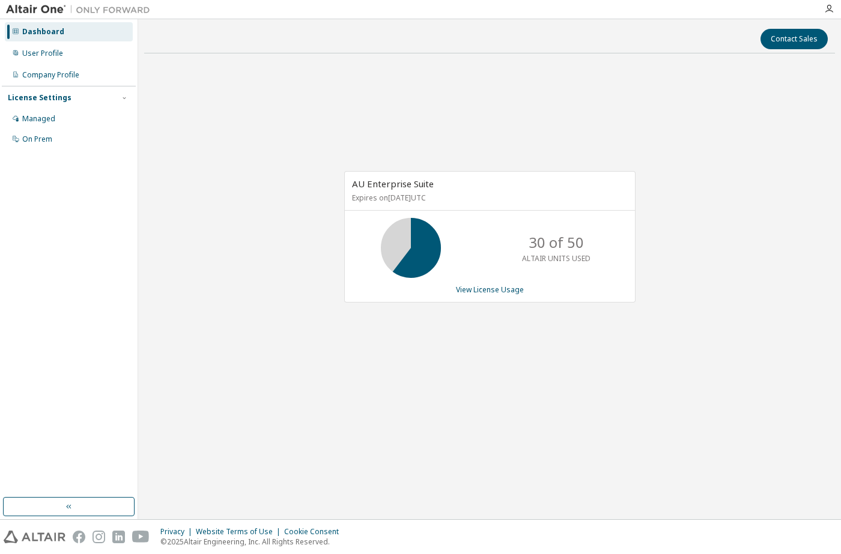 Image resolution: width=841 pixels, height=554 pixels. Describe the element at coordinates (37, 139) in the screenshot. I see `div: On Prem` at that location.